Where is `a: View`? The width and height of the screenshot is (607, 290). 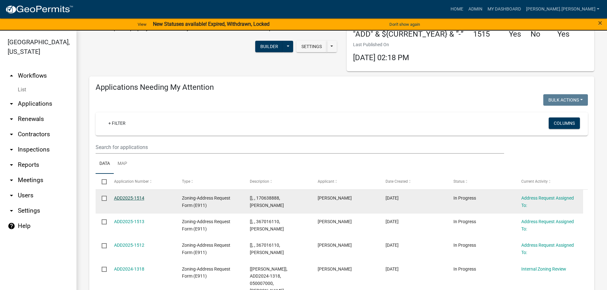 a: View is located at coordinates (142, 24).